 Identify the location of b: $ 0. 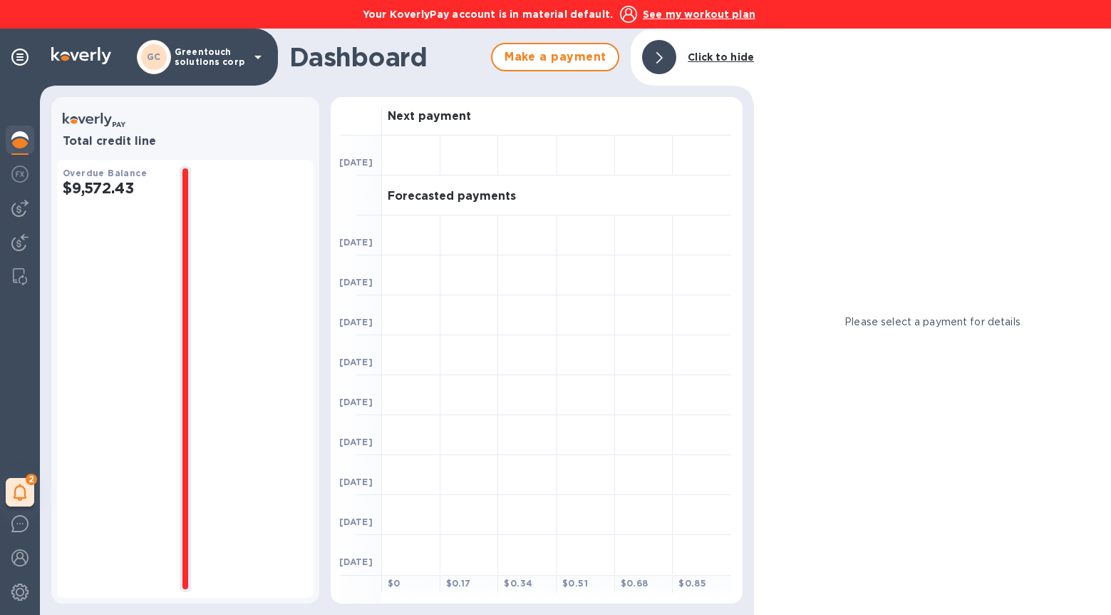
(394, 582).